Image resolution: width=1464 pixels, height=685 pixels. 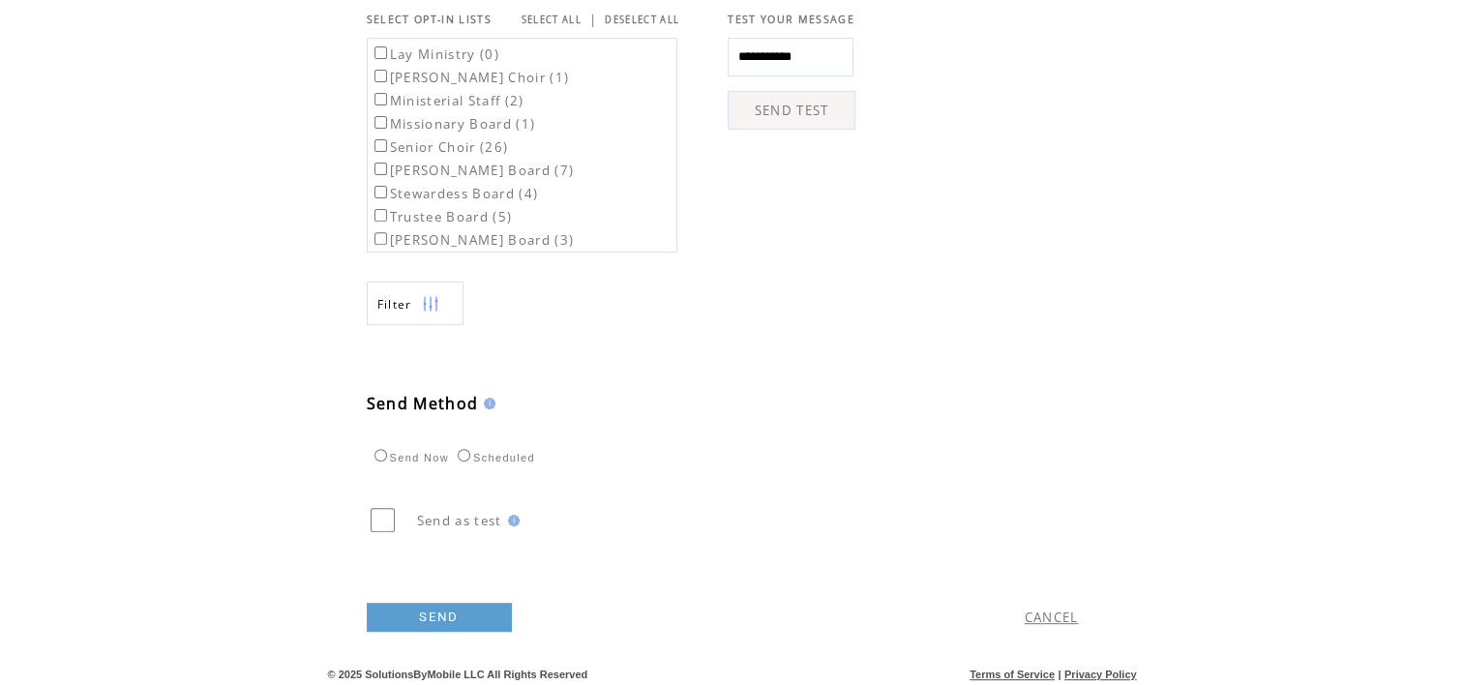 I want to click on input: Send Now, so click(x=380, y=455).